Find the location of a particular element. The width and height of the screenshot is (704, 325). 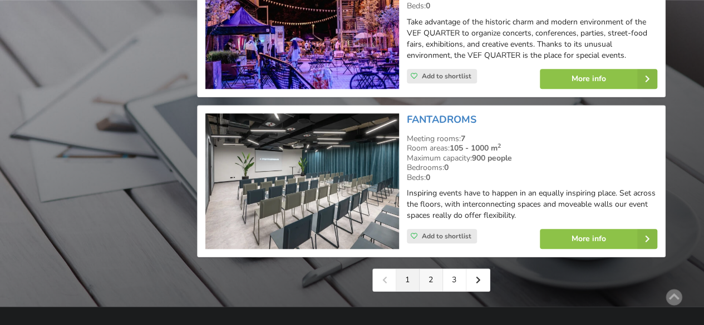

a: Conference centre | Riga | FANTADROMS is located at coordinates (301, 181).